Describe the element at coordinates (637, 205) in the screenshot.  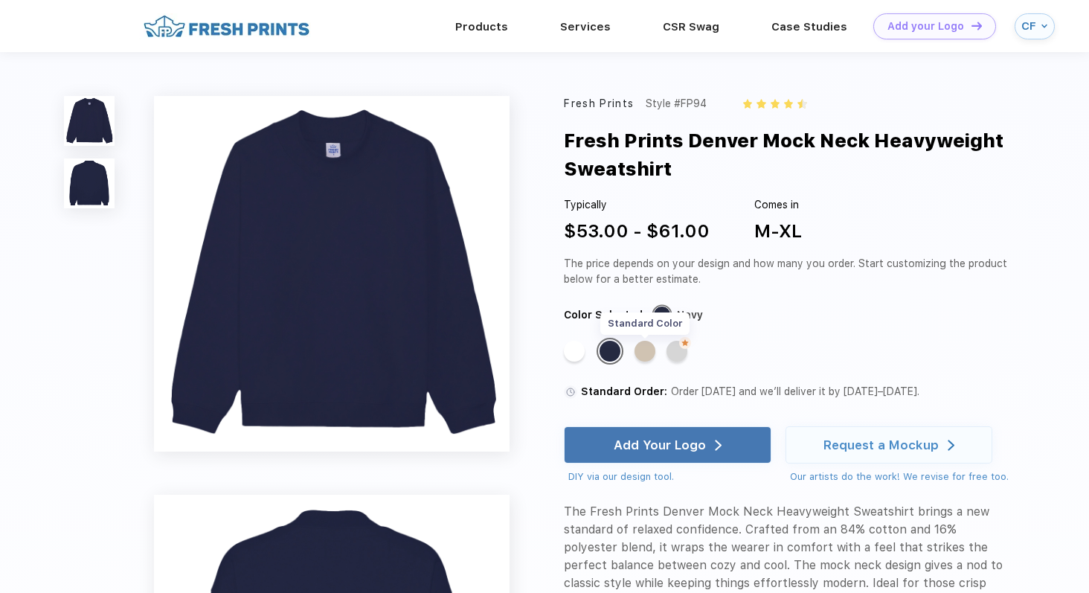
I see `div: Typically` at that location.